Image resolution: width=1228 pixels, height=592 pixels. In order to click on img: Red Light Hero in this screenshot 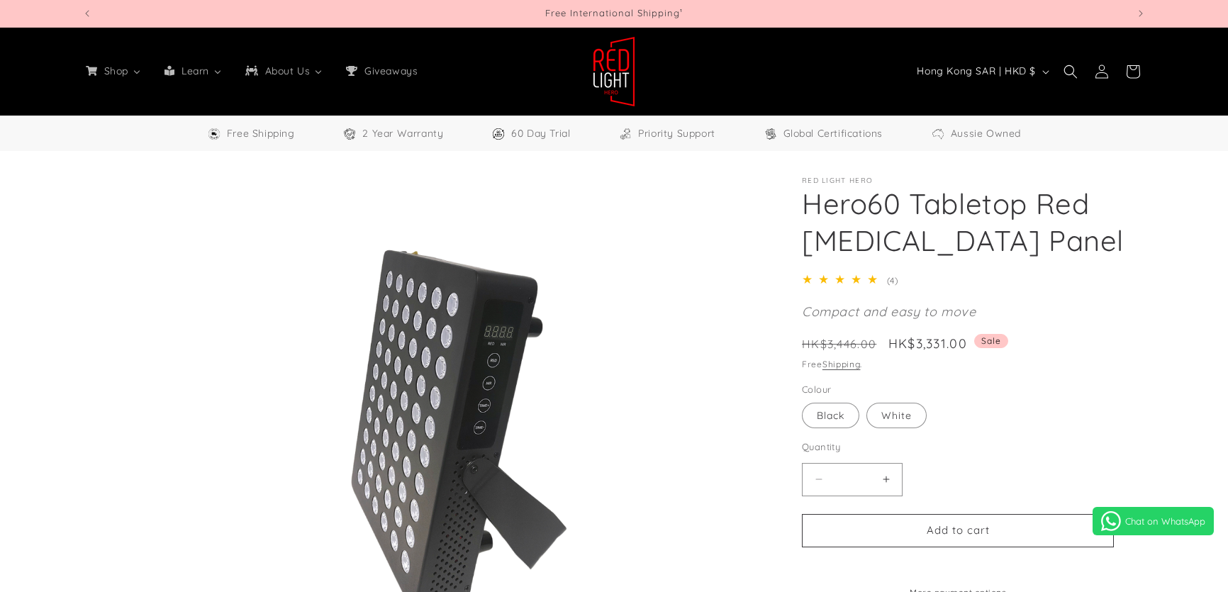, I will do `click(614, 72)`.